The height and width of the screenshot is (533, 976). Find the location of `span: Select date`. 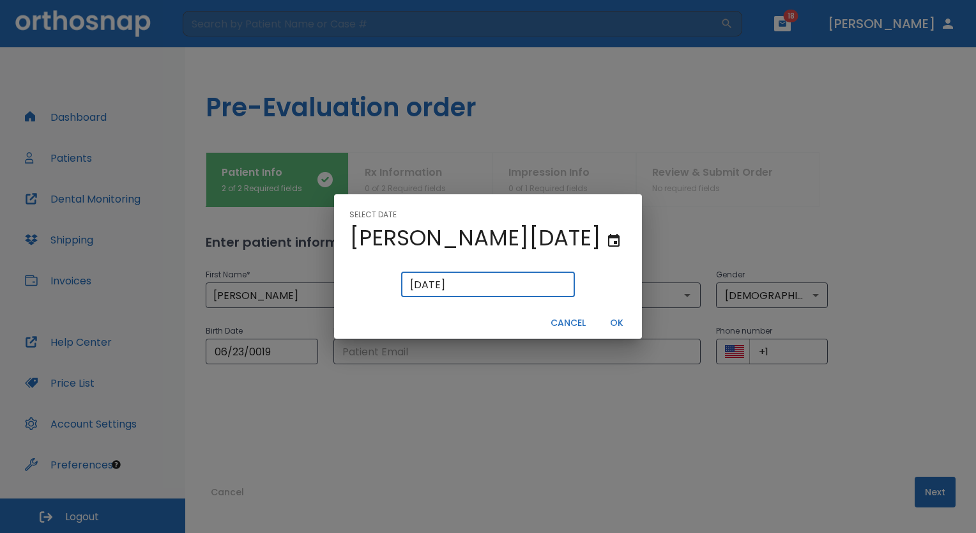

span: Select date is located at coordinates (373, 215).